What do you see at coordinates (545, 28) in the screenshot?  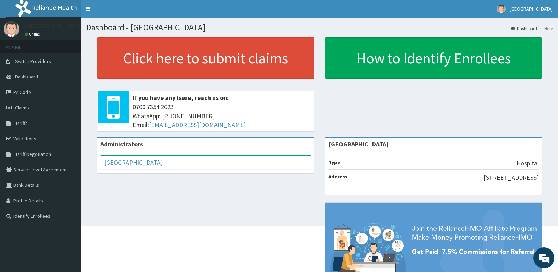 I see `li: Here` at bounding box center [545, 28].